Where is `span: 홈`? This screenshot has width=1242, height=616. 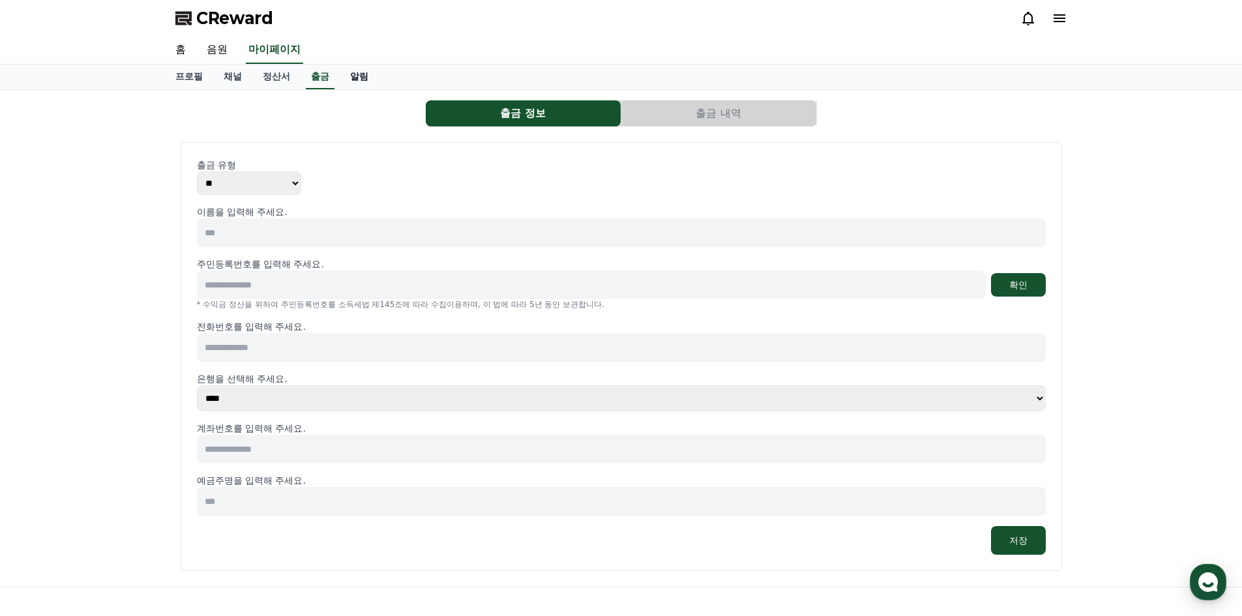
span: 홈 is located at coordinates (45, 438).